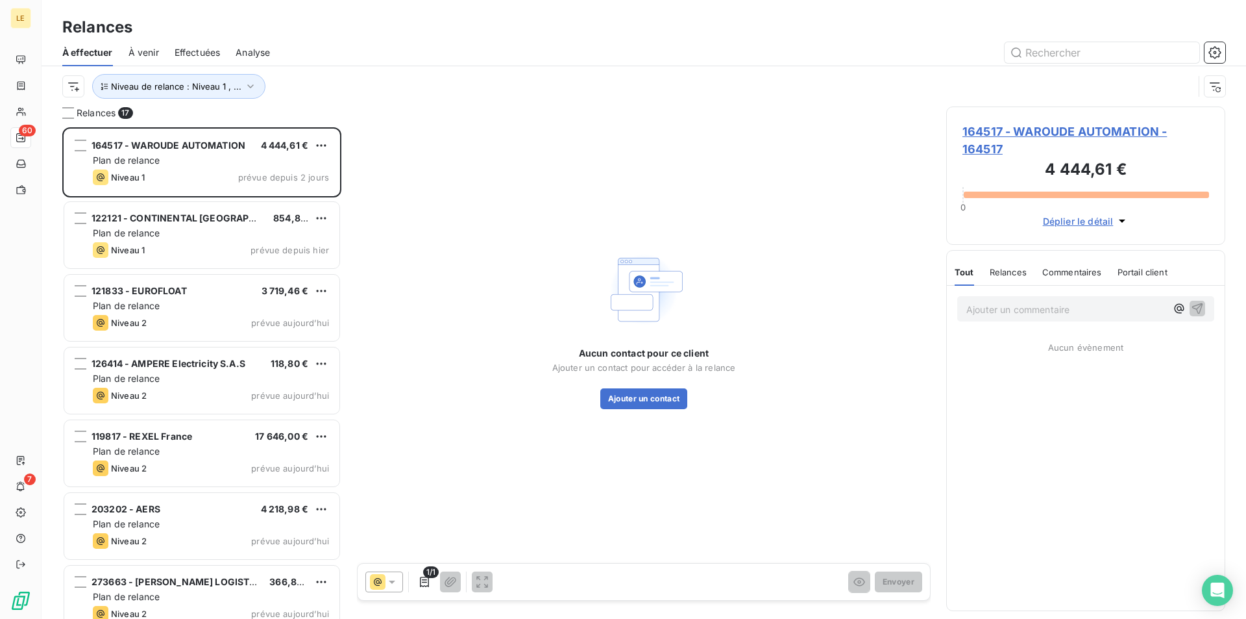  Describe the element at coordinates (644, 399) in the screenshot. I see `button: Ajouter un contact` at that location.